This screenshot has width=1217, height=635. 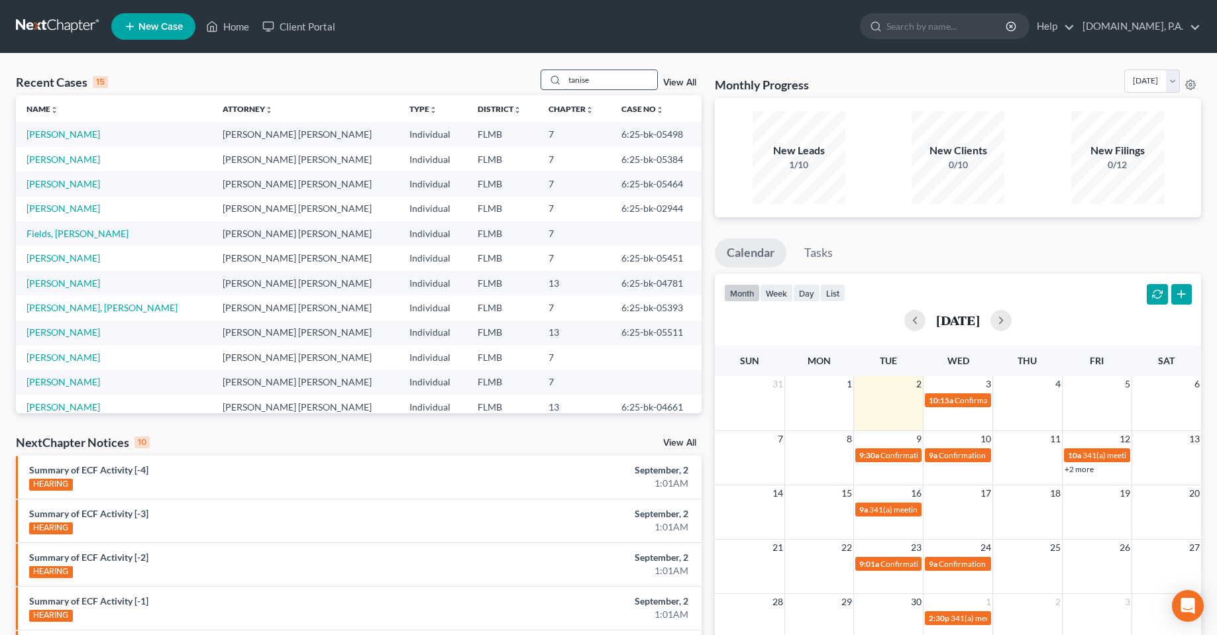 What do you see at coordinates (1128, 384) in the screenshot?
I see `span: 5` at bounding box center [1128, 384].